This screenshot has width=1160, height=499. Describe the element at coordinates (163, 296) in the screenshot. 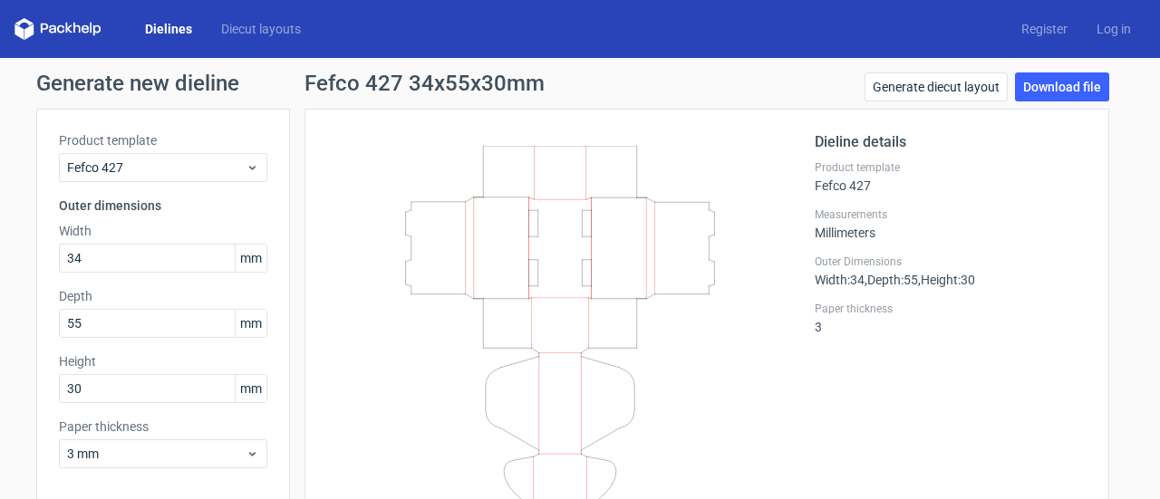

I see `label: Depth` at that location.